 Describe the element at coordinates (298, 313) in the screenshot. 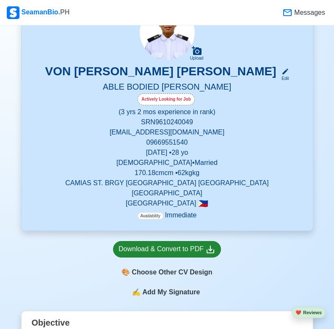

I see `span: heart` at that location.